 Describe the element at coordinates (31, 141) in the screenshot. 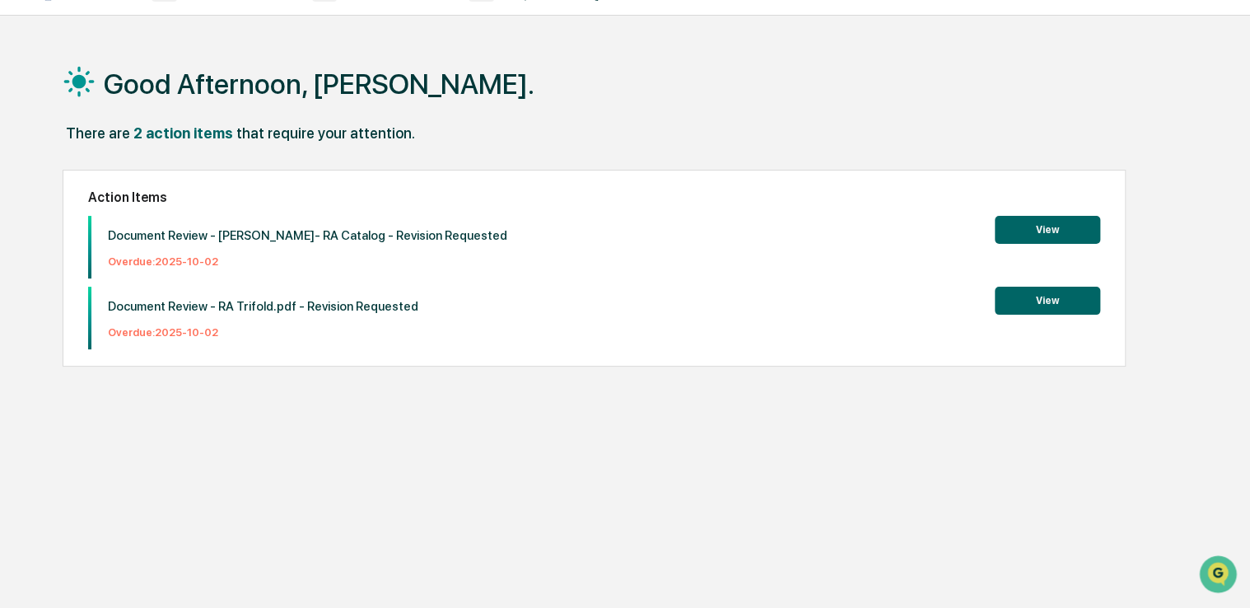

I see `img: 1746055101610-c473b297-6a78-478c-a979-82029cc54cd1` at that location.